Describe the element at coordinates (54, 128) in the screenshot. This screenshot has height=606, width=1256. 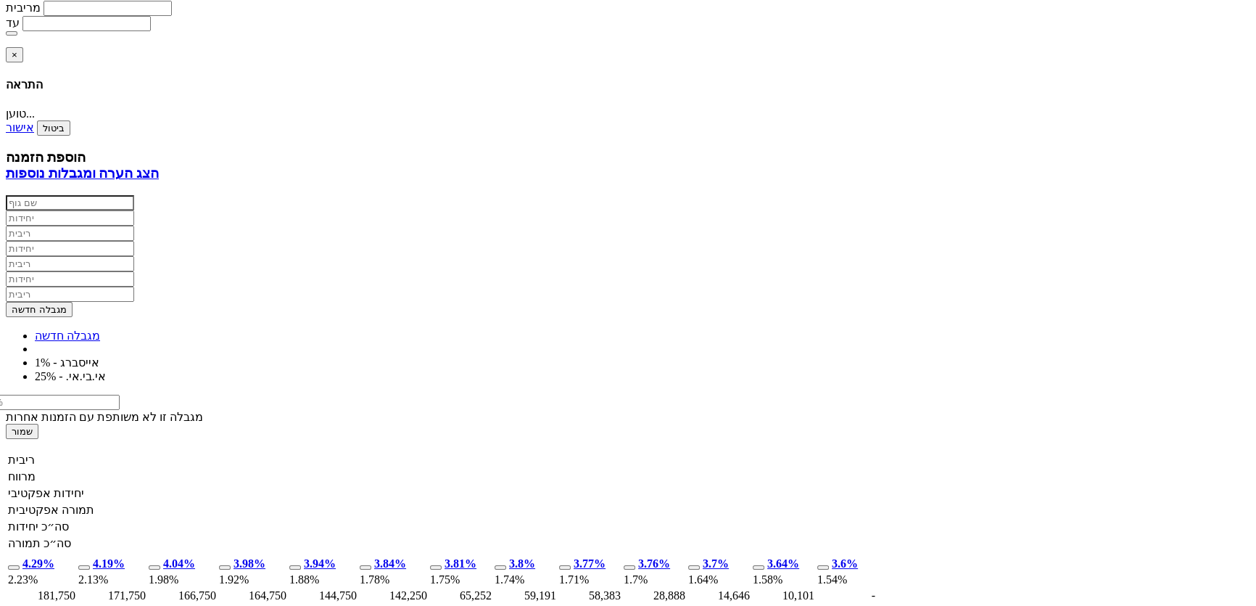
I see `button: ביטול` at that location.